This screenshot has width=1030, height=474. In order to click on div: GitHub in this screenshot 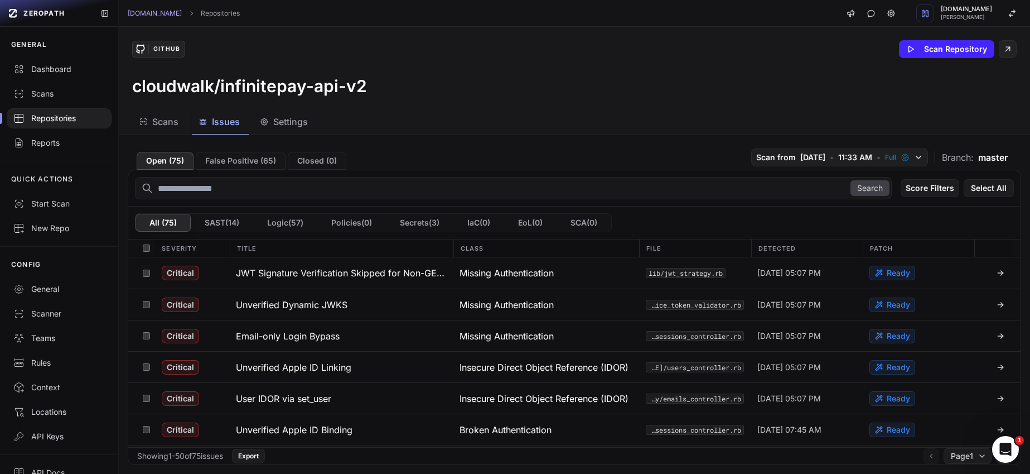, I will do `click(166, 49)`.